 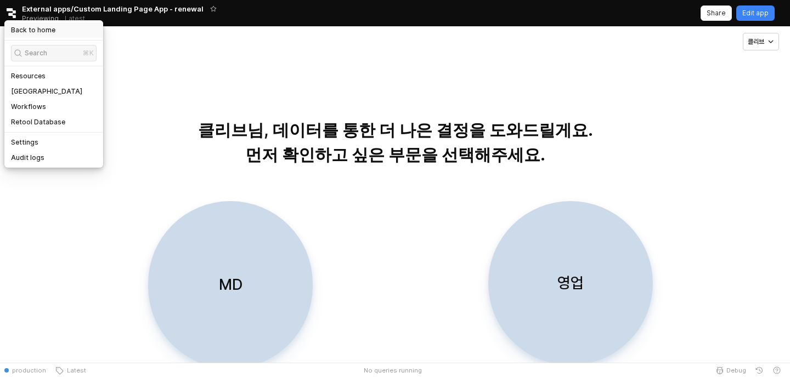 What do you see at coordinates (29, 371) in the screenshot?
I see `span: production` at bounding box center [29, 371].